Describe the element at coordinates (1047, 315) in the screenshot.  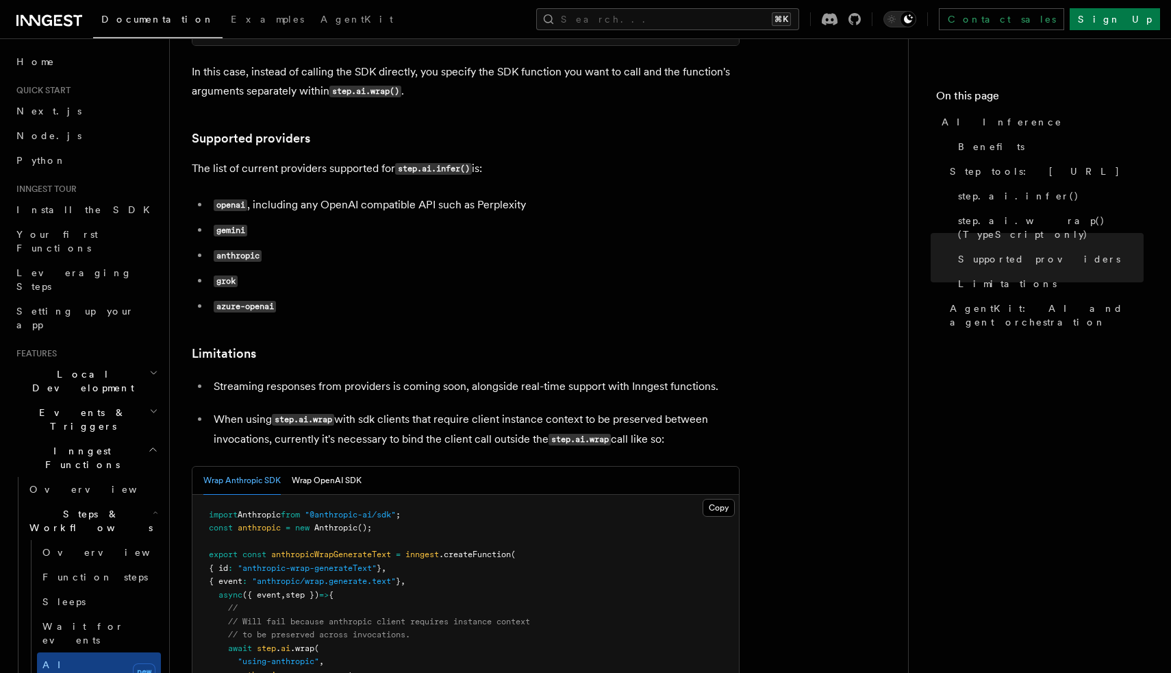
I see `span: AgentKit: AI and agent orchestration` at that location.